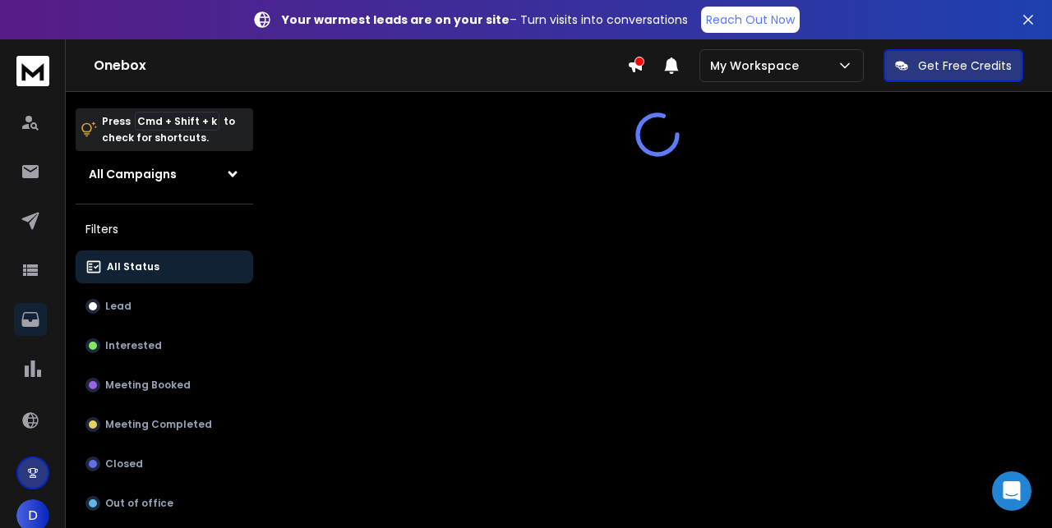 The width and height of the screenshot is (1052, 528). Describe the element at coordinates (164, 464) in the screenshot. I see `button: Closed` at that location.